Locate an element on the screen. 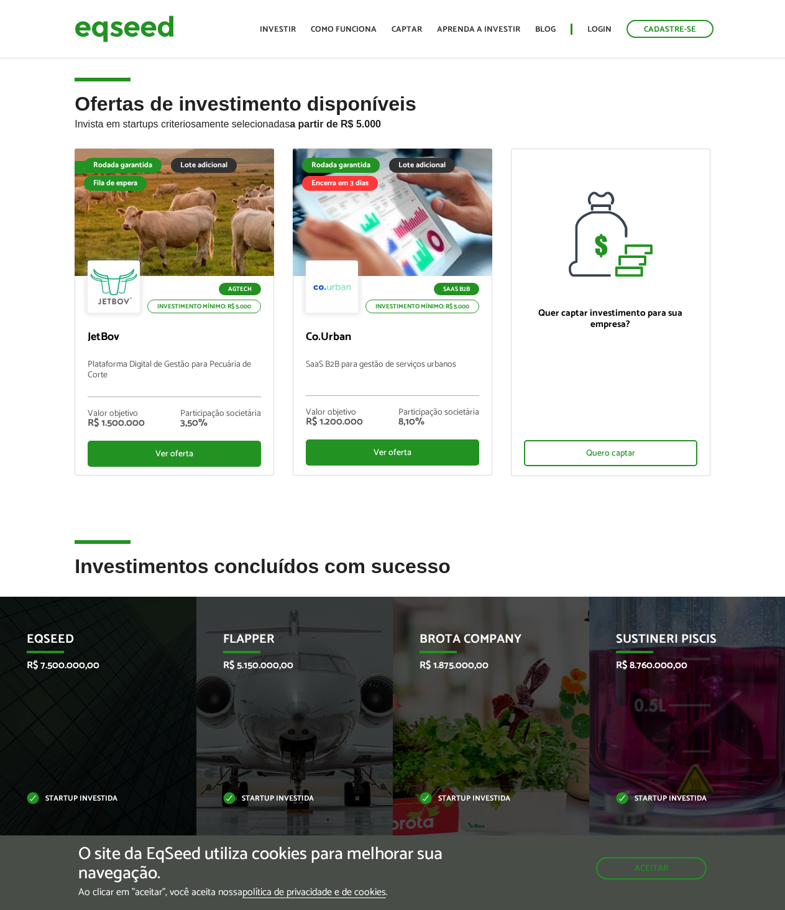 Image resolution: width=785 pixels, height=910 pixels. h5: O site da EqSeed utiliza cookies para melhorar sua navegação. is located at coordinates (267, 864).